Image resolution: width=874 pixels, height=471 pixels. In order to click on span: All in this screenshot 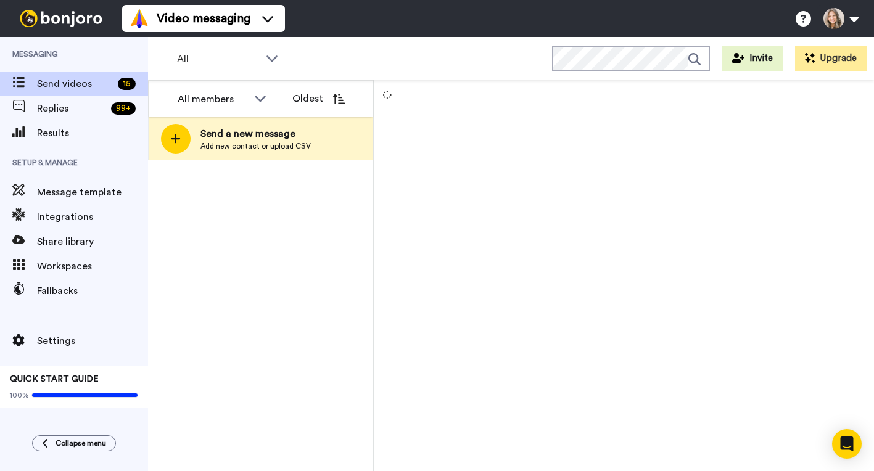, I will do `click(218, 59)`.